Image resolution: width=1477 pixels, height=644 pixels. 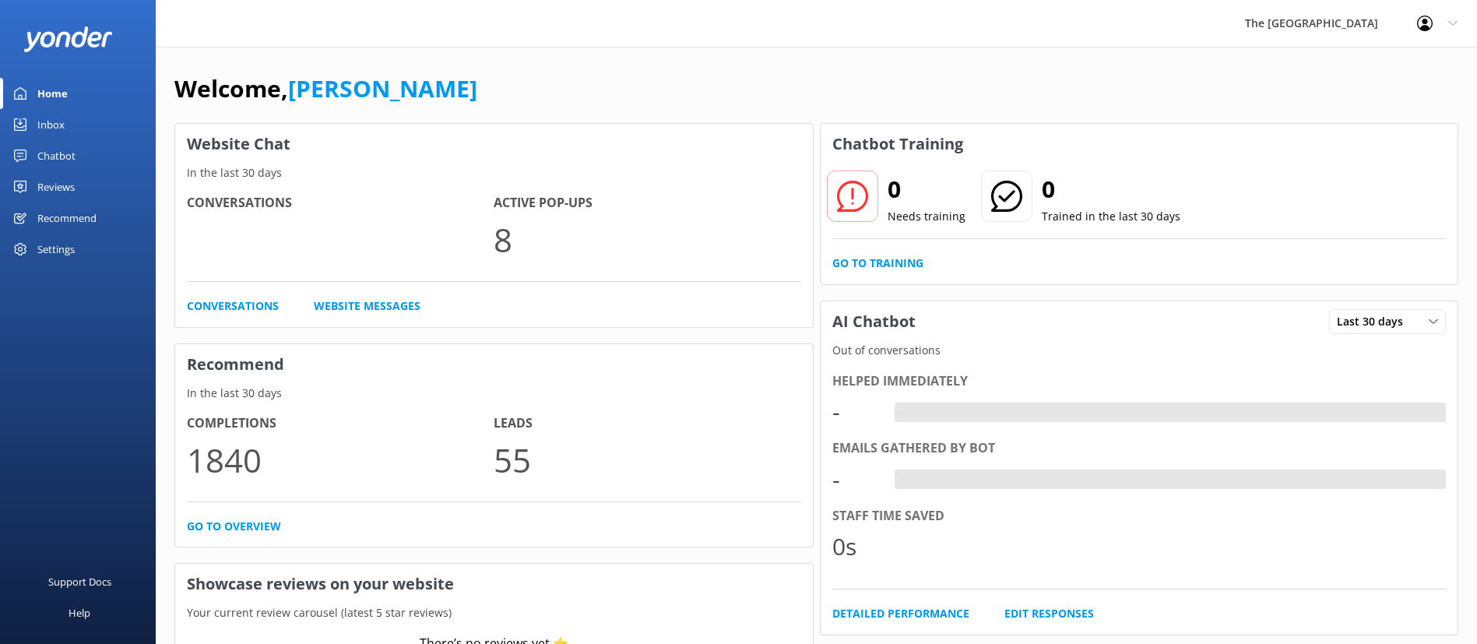 What do you see at coordinates (340, 203) in the screenshot?
I see `h4: Conversations` at bounding box center [340, 203].